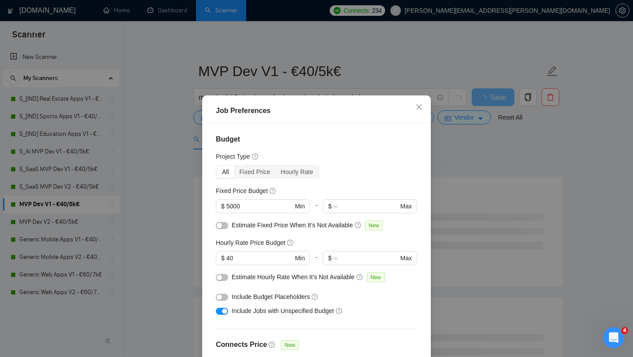  Describe the element at coordinates (317, 111) in the screenshot. I see `div: Job Preferences` at that location.